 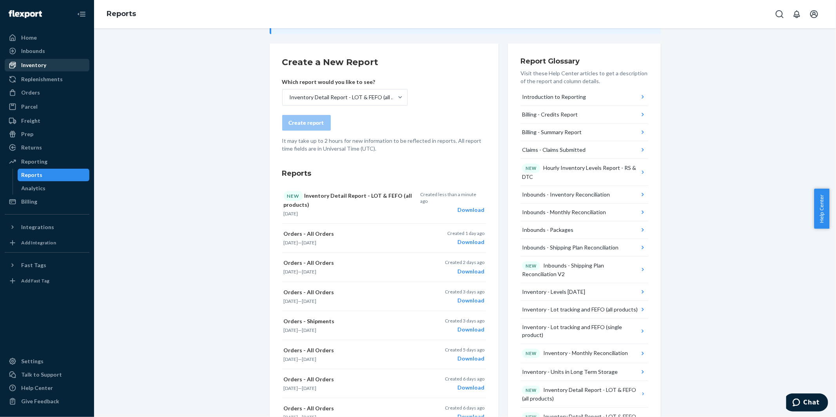 I want to click on button: NEWInbounds - Shipping Plan Reconciliation V2, so click(x=585, y=270).